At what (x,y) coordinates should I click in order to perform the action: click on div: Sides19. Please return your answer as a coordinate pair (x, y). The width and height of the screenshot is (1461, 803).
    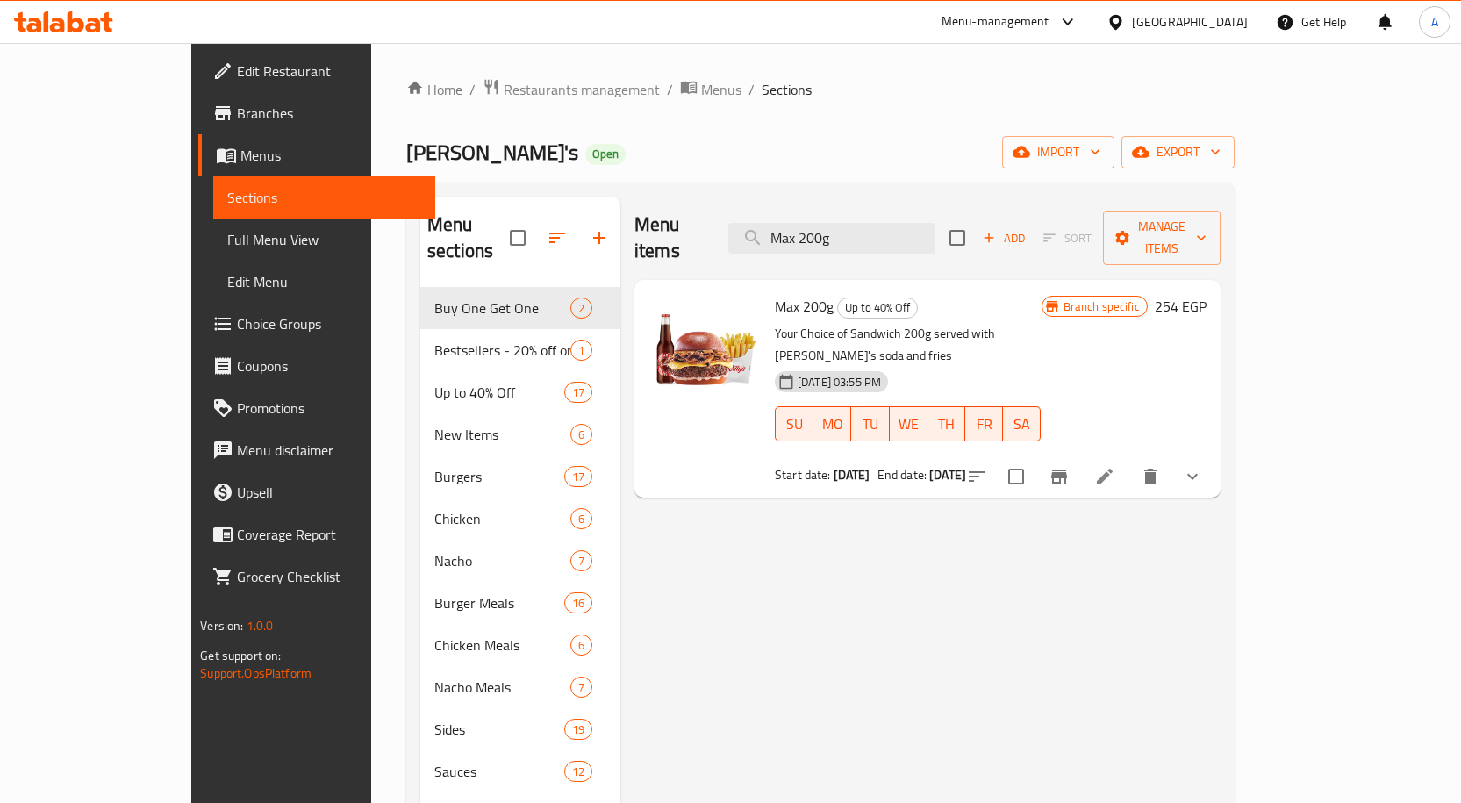
    Looking at the image, I should click on (520, 729).